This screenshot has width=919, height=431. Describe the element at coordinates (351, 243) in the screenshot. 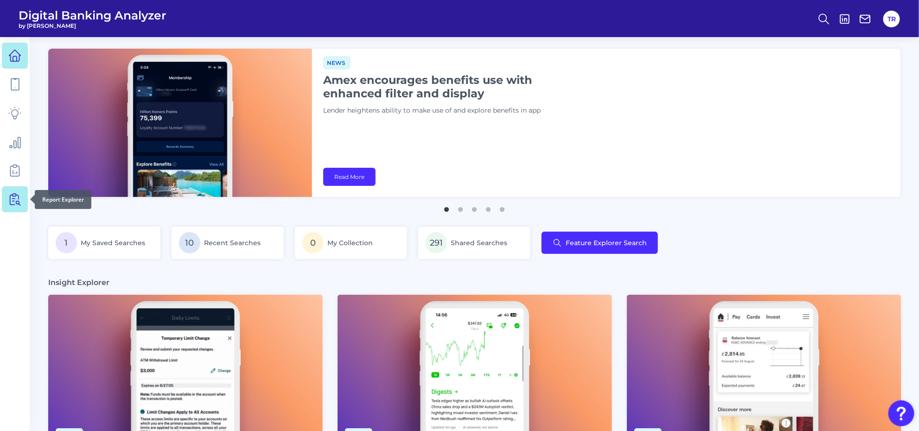

I see `a: 0My Collection` at that location.